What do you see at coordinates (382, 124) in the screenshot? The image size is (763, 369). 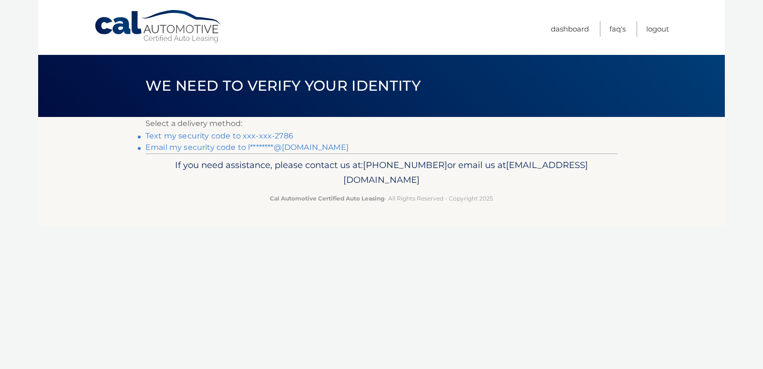 I see `p: Select a delivery method:` at bounding box center [382, 124].